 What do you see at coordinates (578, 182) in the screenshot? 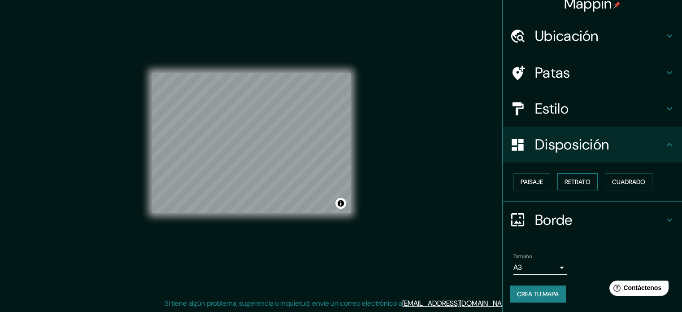
I see `button: Retrato` at bounding box center [578, 182].